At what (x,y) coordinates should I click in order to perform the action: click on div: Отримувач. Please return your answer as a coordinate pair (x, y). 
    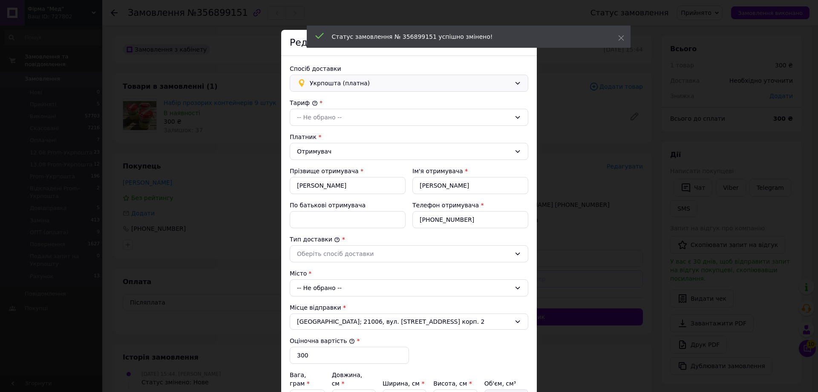
    Looking at the image, I should click on (404, 151).